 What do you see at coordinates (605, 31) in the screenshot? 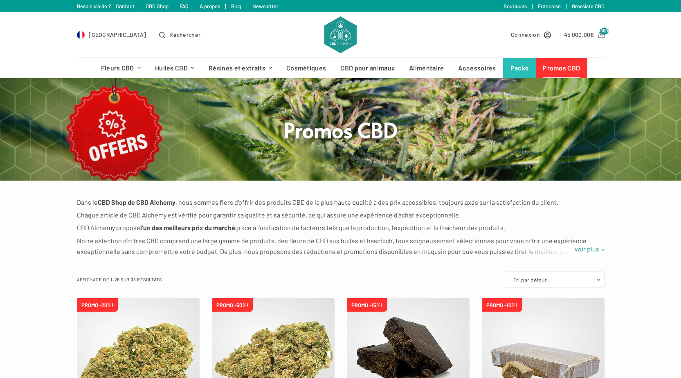
I see `span: 100` at bounding box center [605, 31].